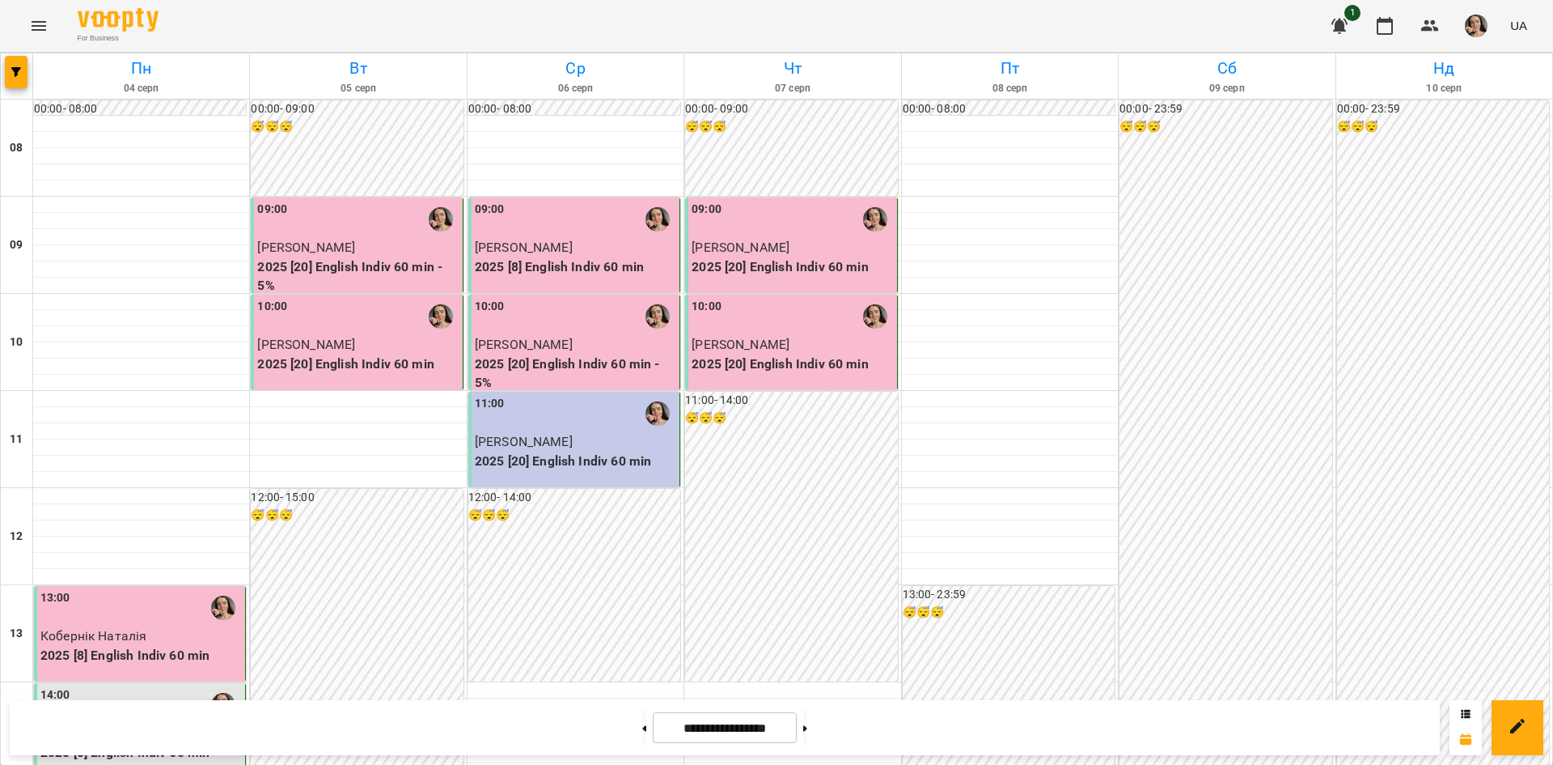 This screenshot has width=1553, height=765. Describe the element at coordinates (1353, 13) in the screenshot. I see `span: 1` at that location.